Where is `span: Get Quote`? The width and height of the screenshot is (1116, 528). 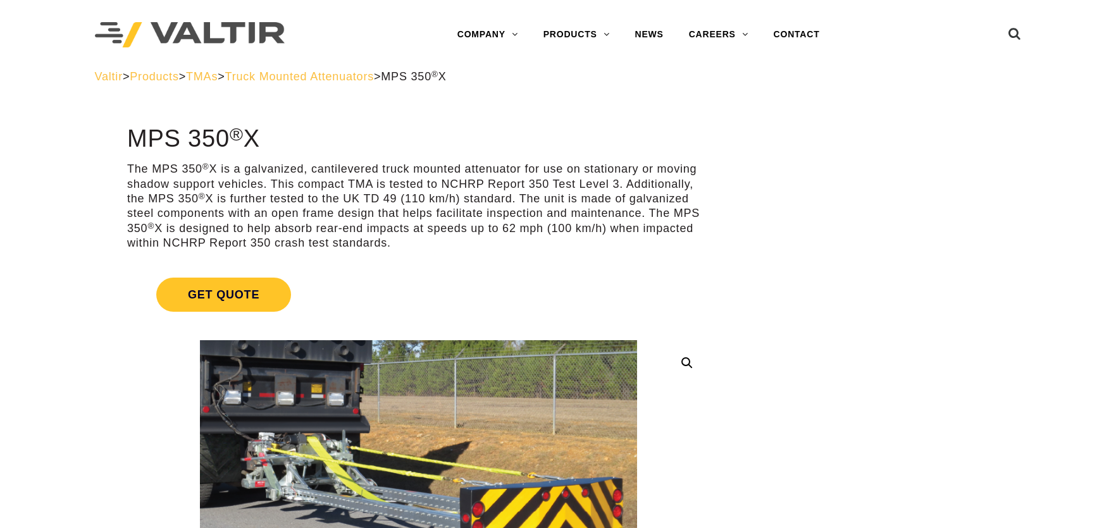
span: Get Quote is located at coordinates (223, 295).